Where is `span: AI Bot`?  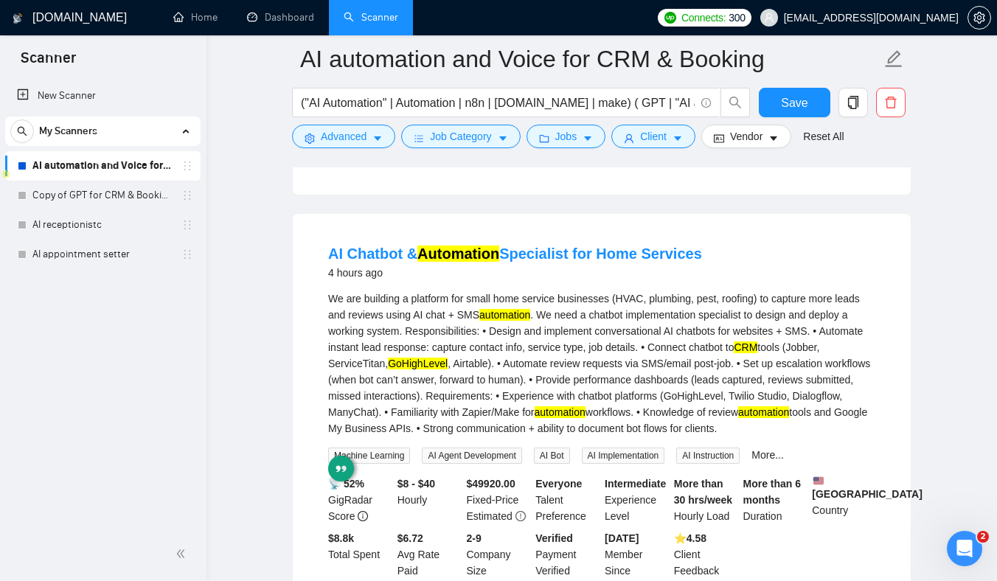
span: AI Bot is located at coordinates (552, 456).